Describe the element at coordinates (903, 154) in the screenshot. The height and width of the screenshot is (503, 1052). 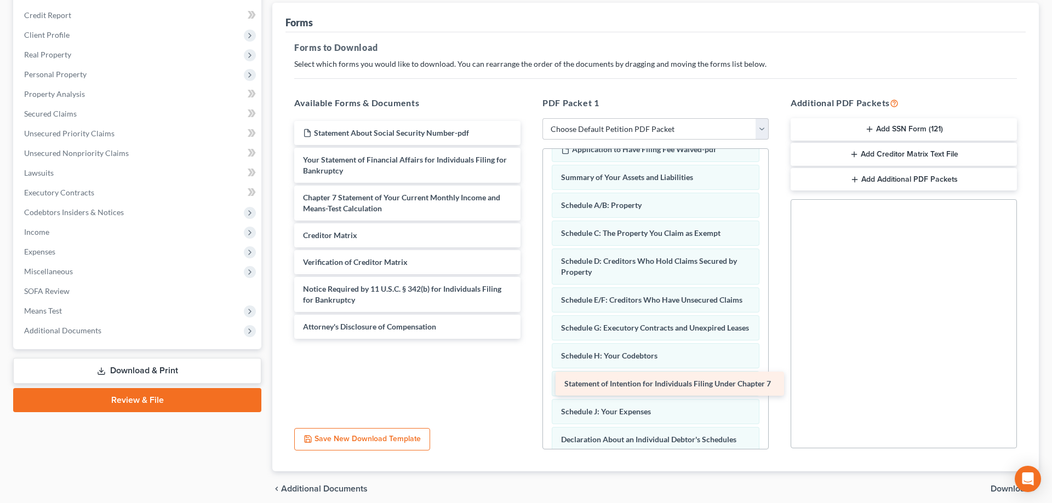
I see `button: Add Creditor Matrix Text File` at that location.